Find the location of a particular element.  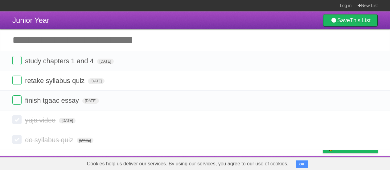

span: study chapters 1 and 4 is located at coordinates (60, 61).